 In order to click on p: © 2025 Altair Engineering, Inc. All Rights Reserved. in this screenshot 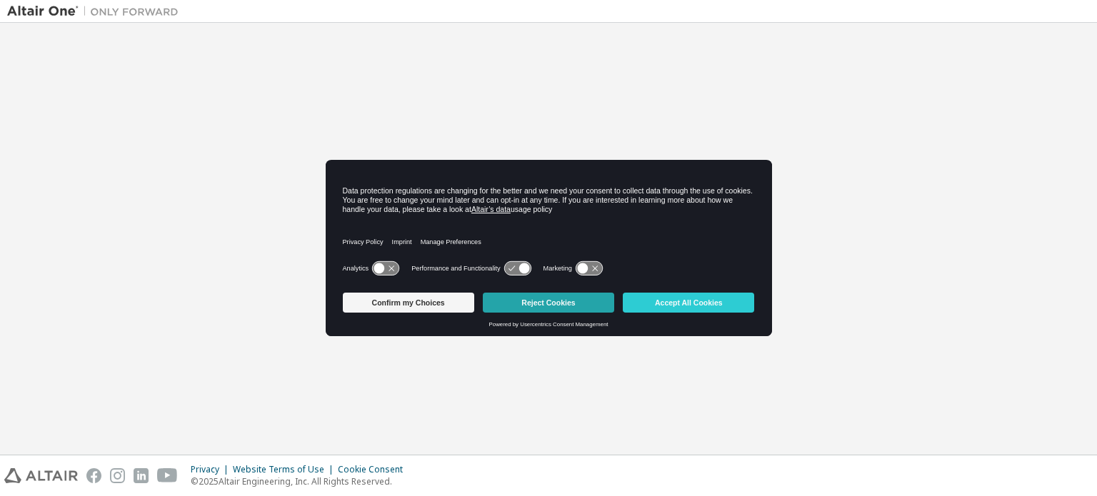, I will do `click(301, 481)`.